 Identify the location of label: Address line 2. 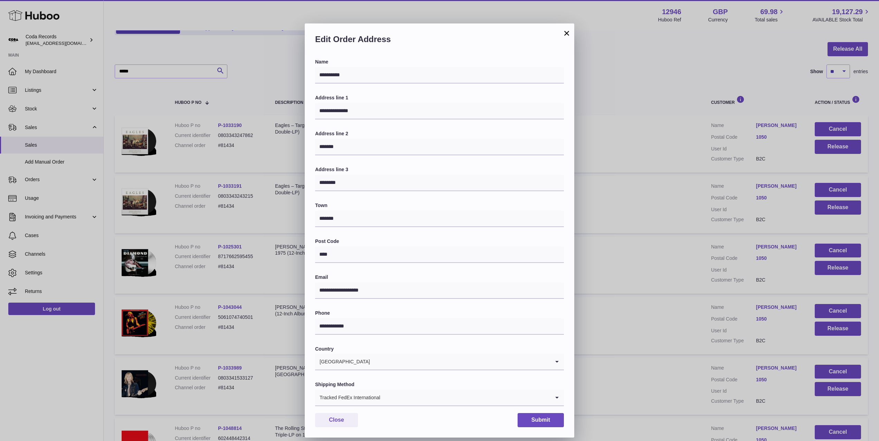
(439, 134).